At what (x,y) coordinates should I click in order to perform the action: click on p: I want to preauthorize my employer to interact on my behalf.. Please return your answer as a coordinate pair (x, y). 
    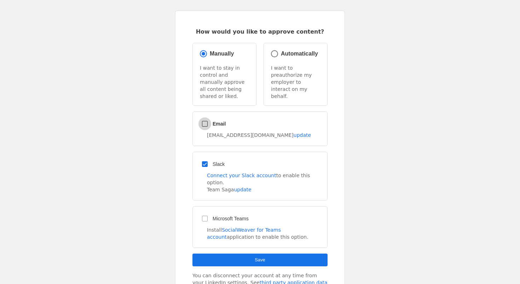
    Looking at the image, I should click on (295, 82).